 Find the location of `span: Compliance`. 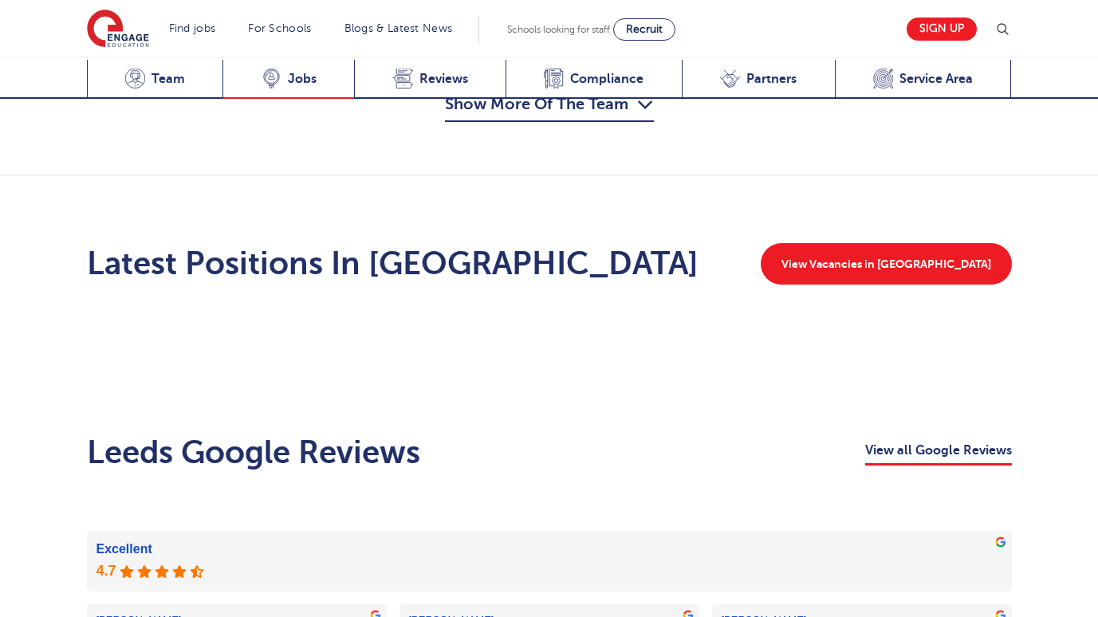

span: Compliance is located at coordinates (607, 79).